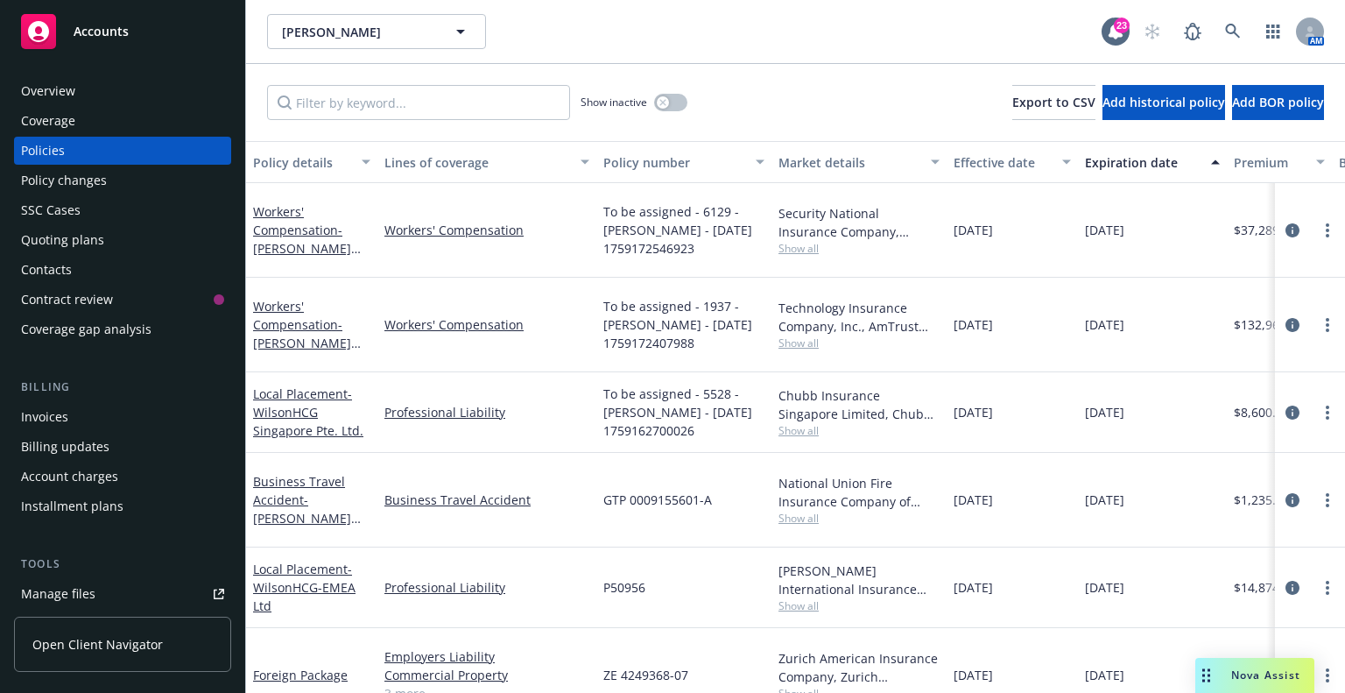 Image resolution: width=1345 pixels, height=693 pixels. I want to click on a: Policy changes, so click(123, 180).